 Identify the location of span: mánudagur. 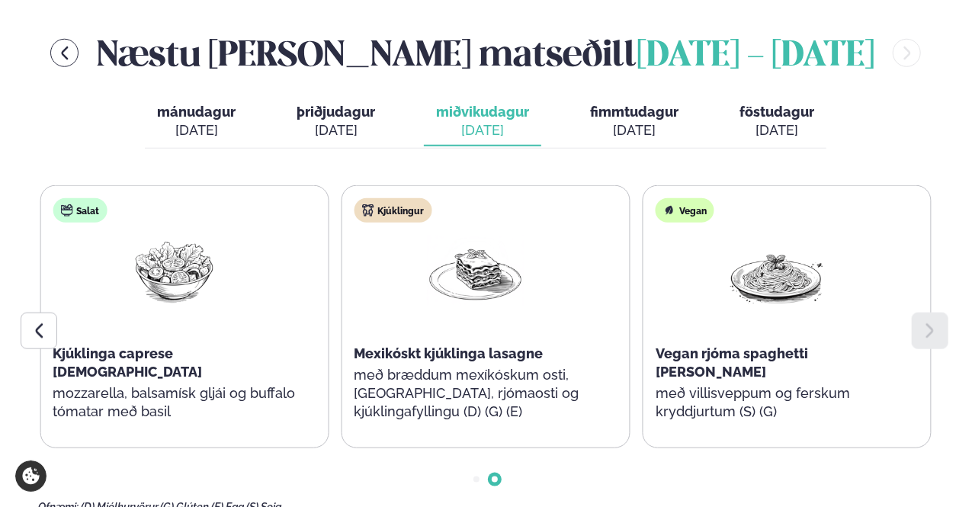
(196, 111).